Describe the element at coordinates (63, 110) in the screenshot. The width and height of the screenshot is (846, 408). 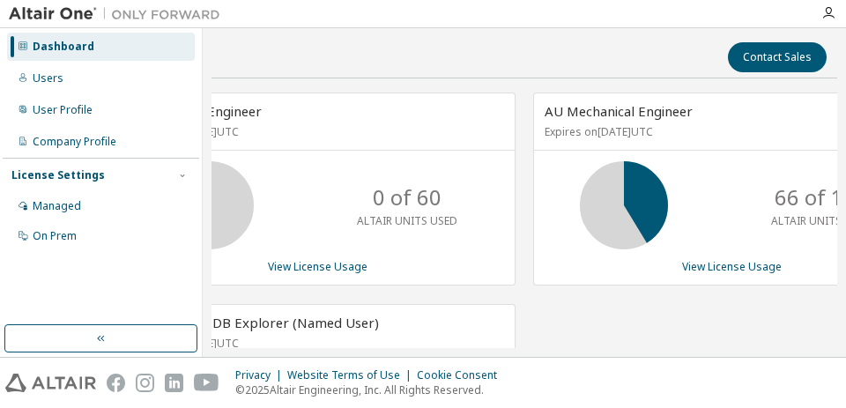
I see `div: User Profile` at that location.